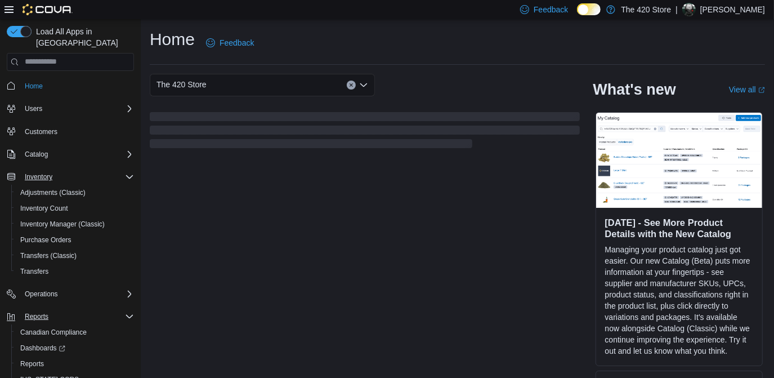 The width and height of the screenshot is (774, 378). I want to click on span: Loading, so click(365, 132).